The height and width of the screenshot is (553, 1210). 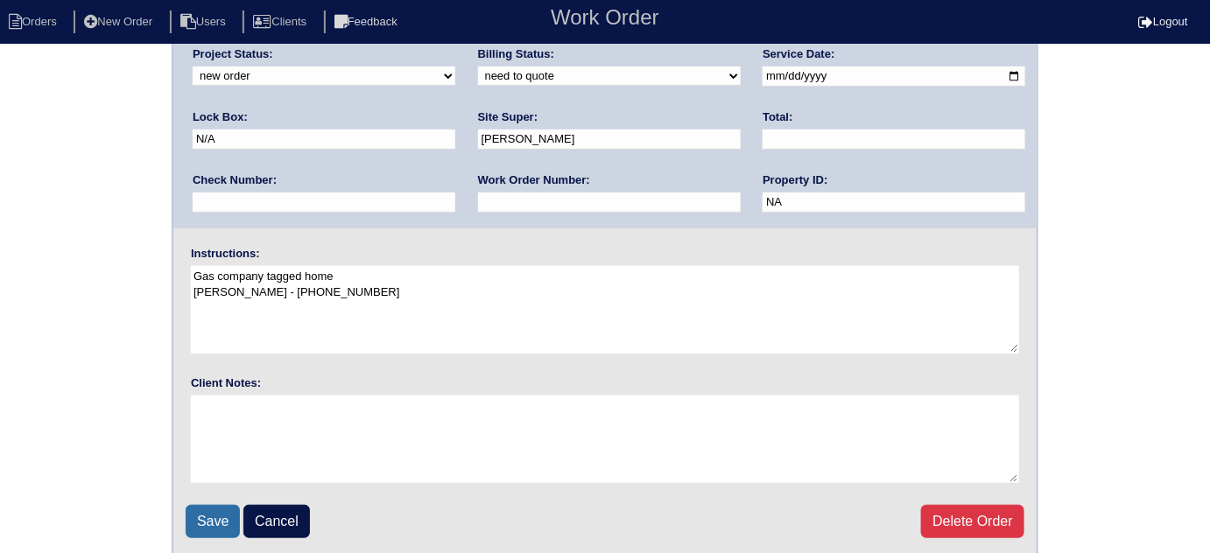 What do you see at coordinates (120, 21) in the screenshot?
I see `a: New Order` at bounding box center [120, 21].